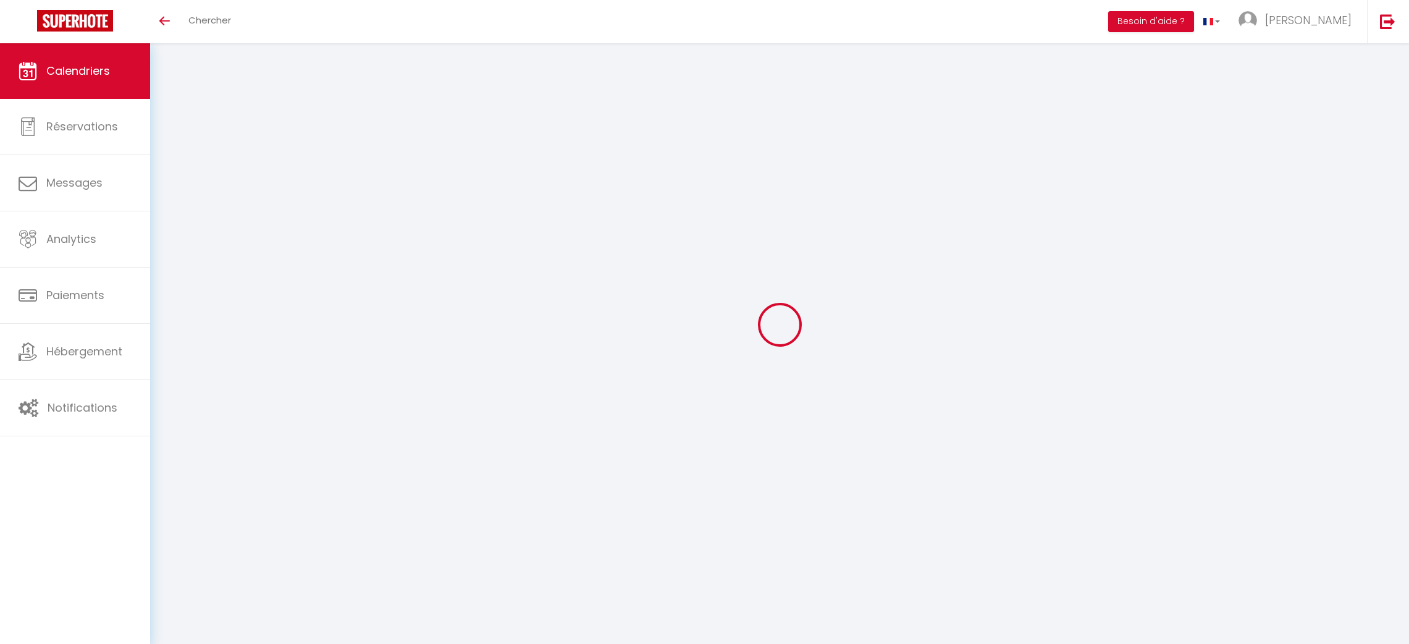  I want to click on span: Calendriers, so click(78, 70).